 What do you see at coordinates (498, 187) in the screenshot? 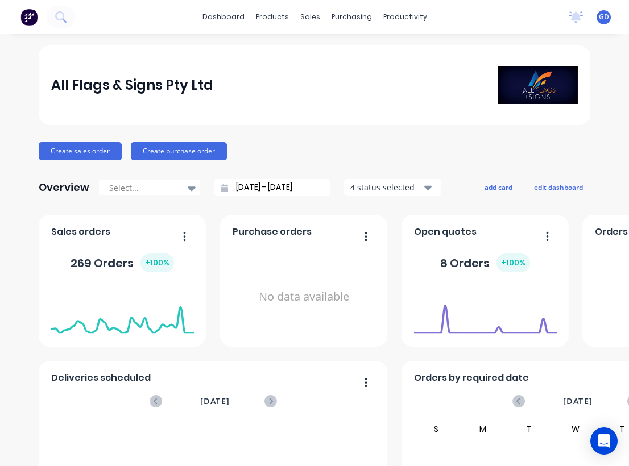
I see `button: add card` at bounding box center [498, 187].